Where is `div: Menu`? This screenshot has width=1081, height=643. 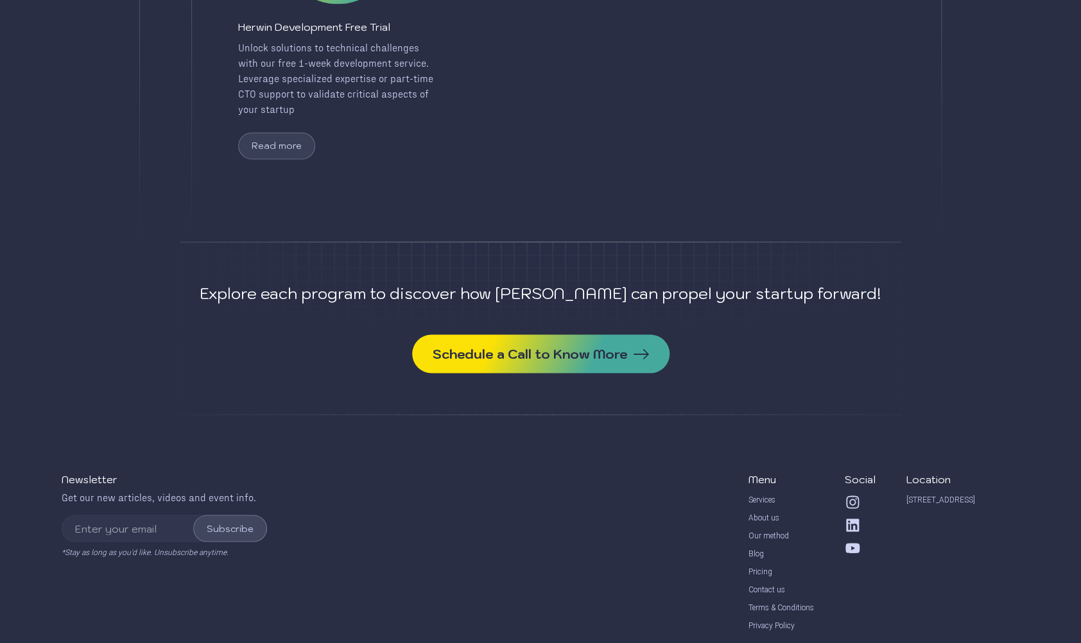 div: Menu is located at coordinates (762, 479).